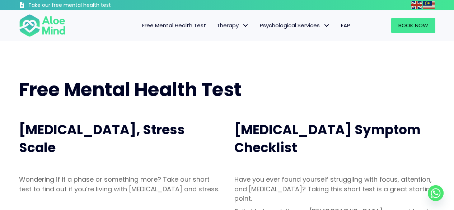 This screenshot has width=454, height=210. Describe the element at coordinates (417, 5) in the screenshot. I see `a: English` at that location.